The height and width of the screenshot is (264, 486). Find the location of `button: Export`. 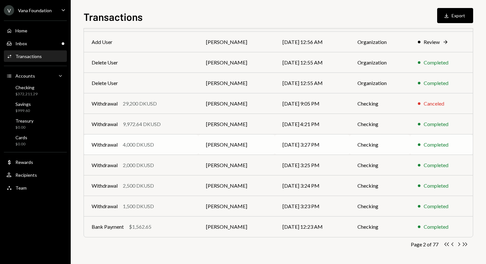

button: Export is located at coordinates (455, 15).